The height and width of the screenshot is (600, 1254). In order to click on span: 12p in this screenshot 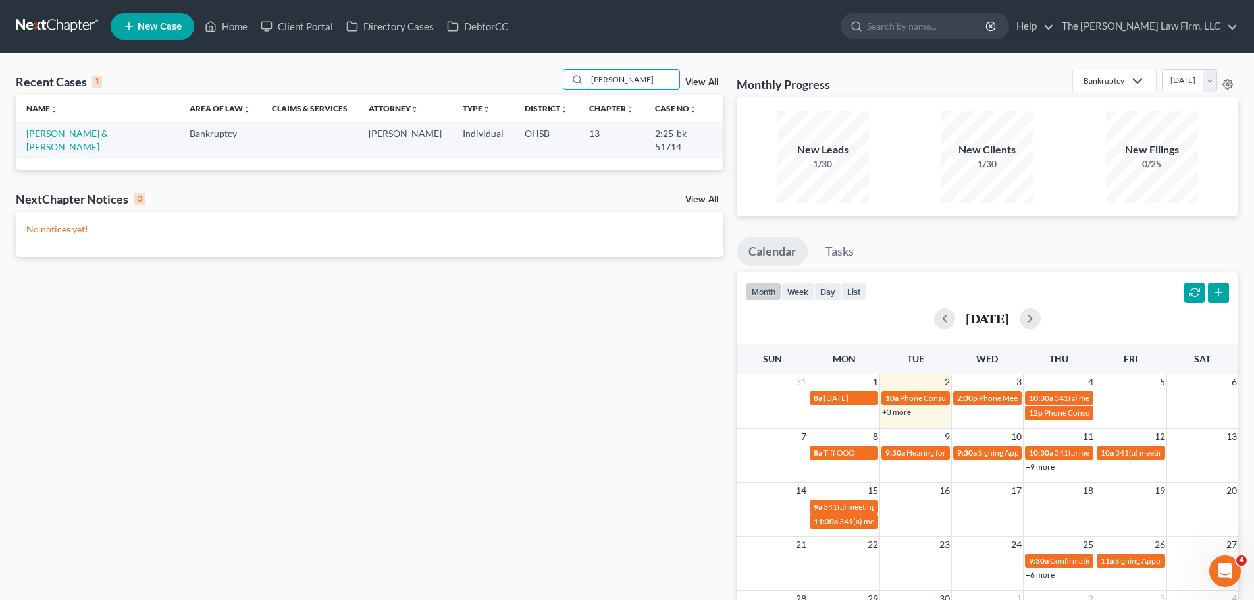, I will do `click(1036, 412)`.